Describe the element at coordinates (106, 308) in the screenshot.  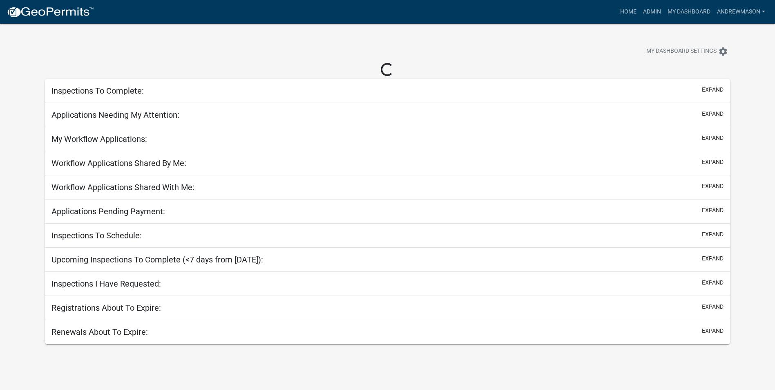
I see `h5: Registrations About To Expire:` at that location.